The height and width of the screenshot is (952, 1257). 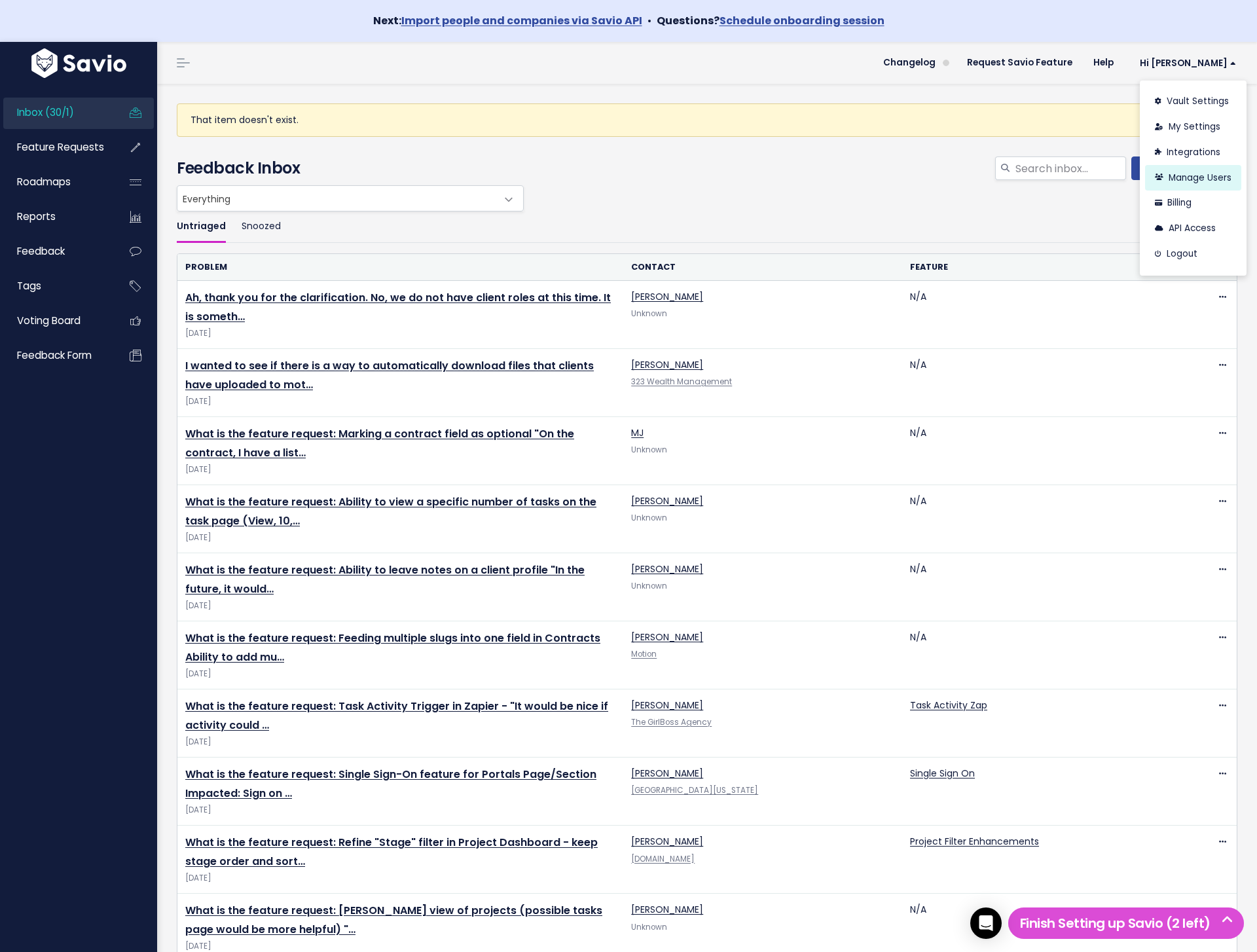 I want to click on a: What is the feature request: Feeding multiple slugs into one field in Contracts Ability to add mu…, so click(x=392, y=648).